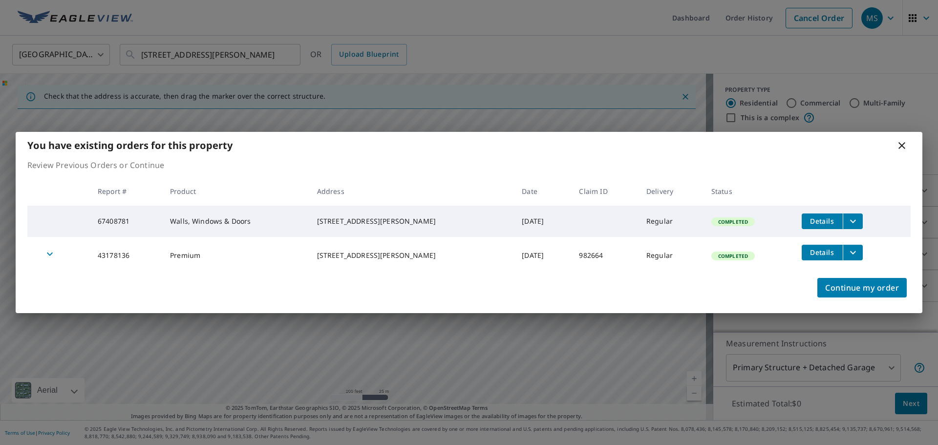  Describe the element at coordinates (822, 253) in the screenshot. I see `button: detailsBtn-43178136` at that location.